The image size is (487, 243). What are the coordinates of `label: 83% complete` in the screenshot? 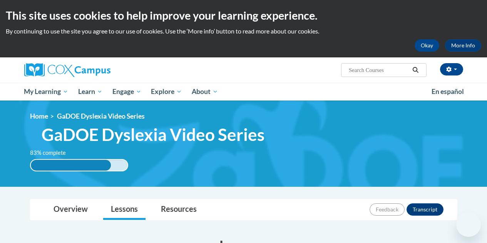 It's located at (52, 153).